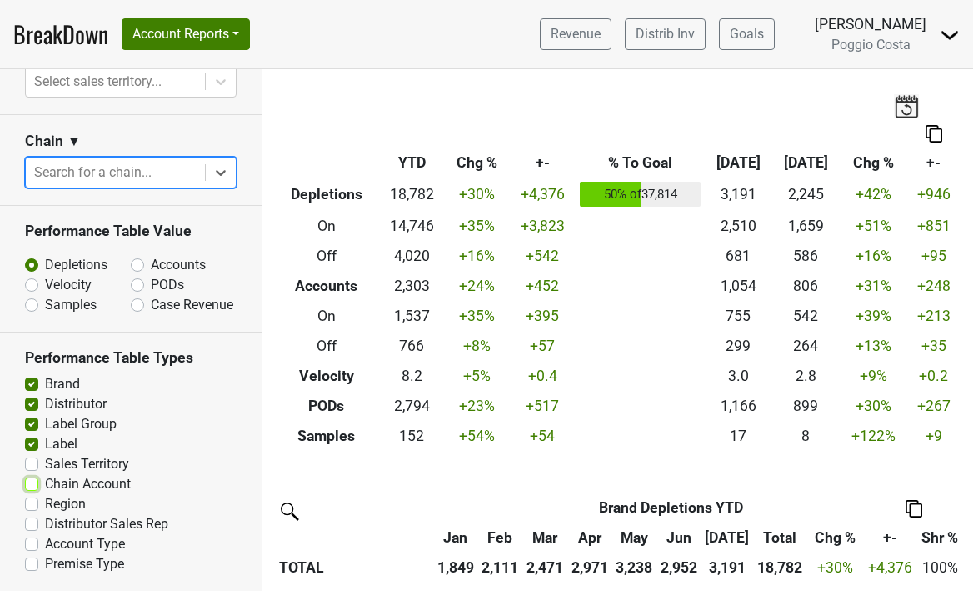  Describe the element at coordinates (327, 406) in the screenshot. I see `th: PODs` at that location.